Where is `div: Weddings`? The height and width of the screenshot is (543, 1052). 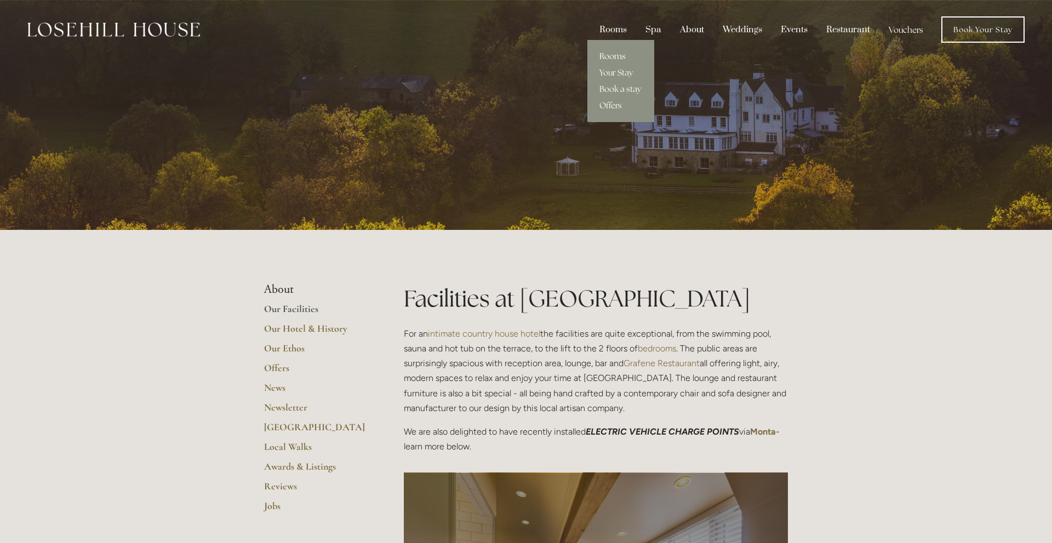
div: Weddings is located at coordinates (742, 30).